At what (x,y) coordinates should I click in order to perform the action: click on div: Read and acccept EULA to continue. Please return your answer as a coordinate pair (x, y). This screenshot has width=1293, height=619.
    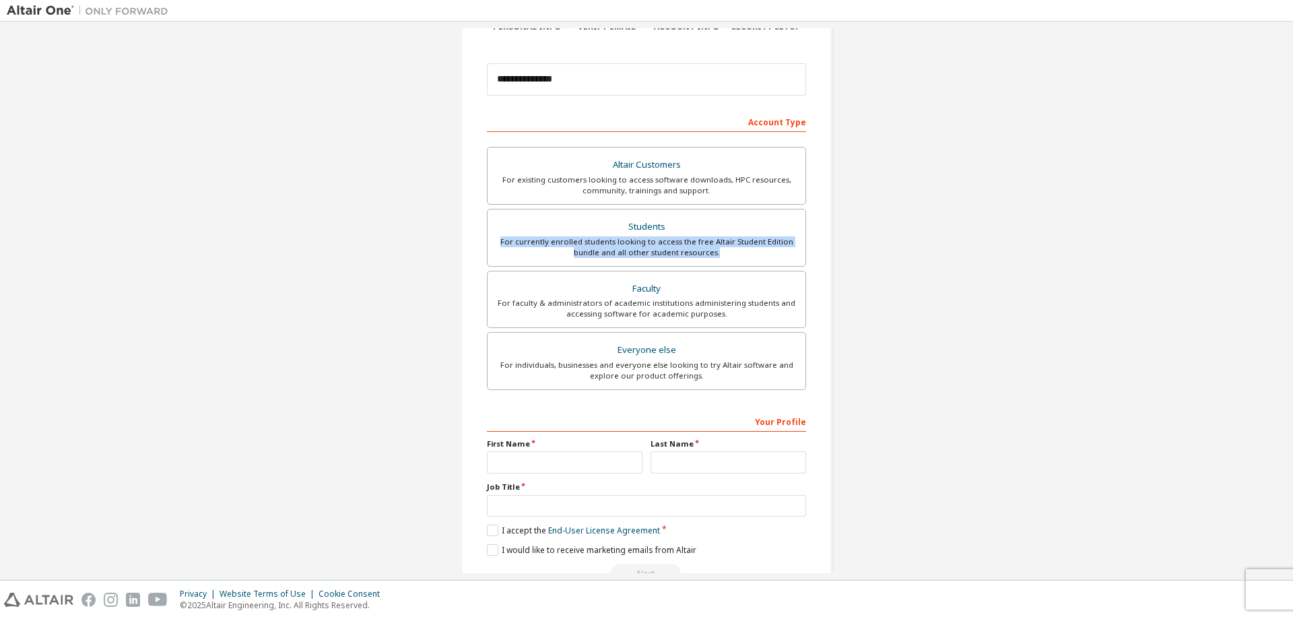
    Looking at the image, I should click on (646, 574).